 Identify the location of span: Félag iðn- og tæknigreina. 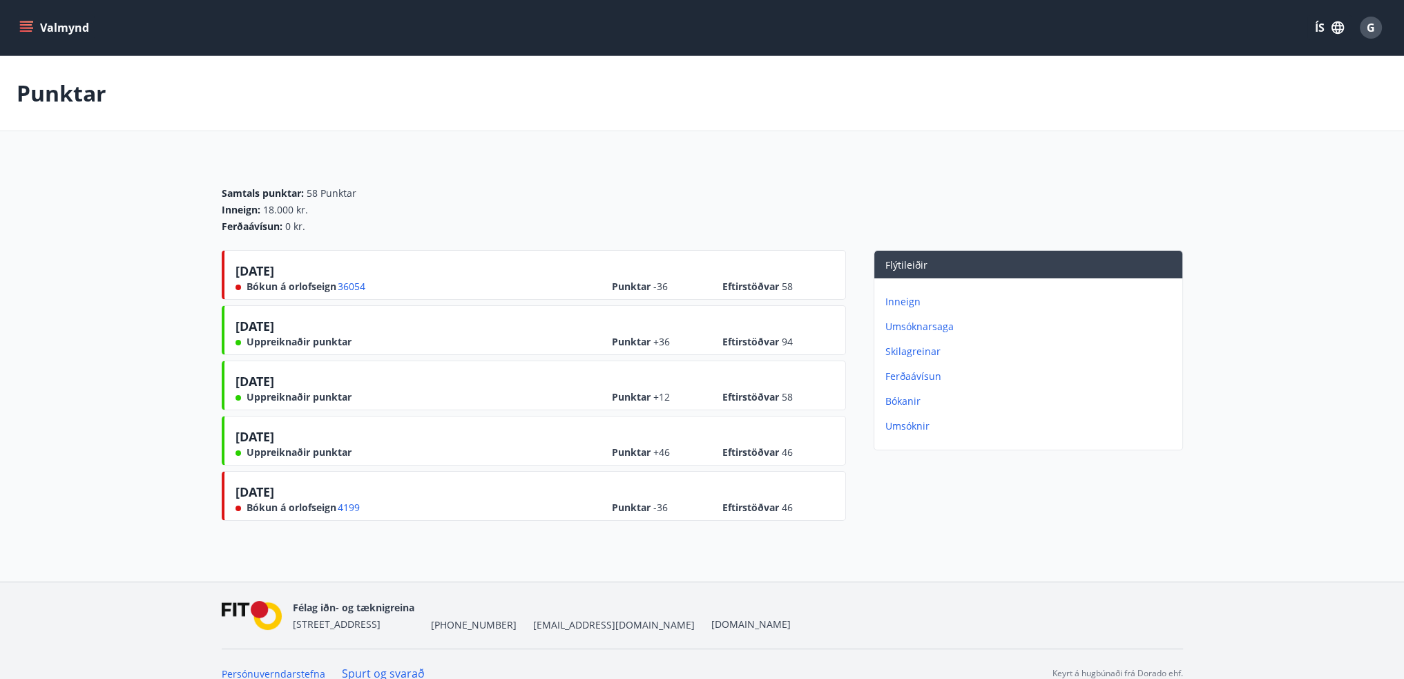
(354, 607).